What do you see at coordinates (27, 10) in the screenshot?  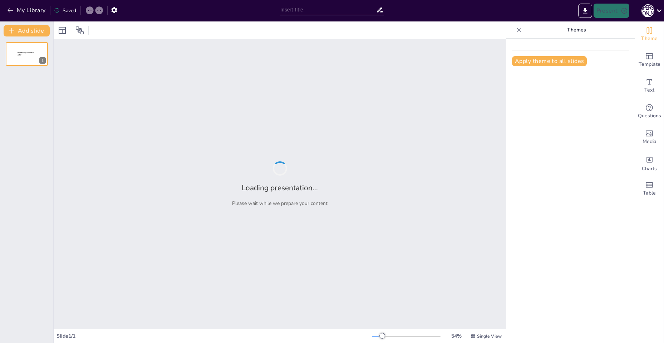 I see `button: My Library` at bounding box center [27, 10].